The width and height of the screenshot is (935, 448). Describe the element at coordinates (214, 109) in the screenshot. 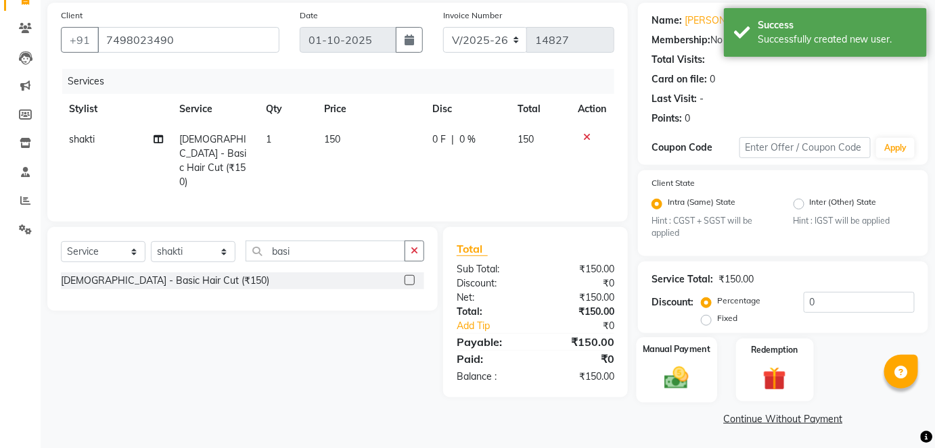

I see `th: Service` at that location.